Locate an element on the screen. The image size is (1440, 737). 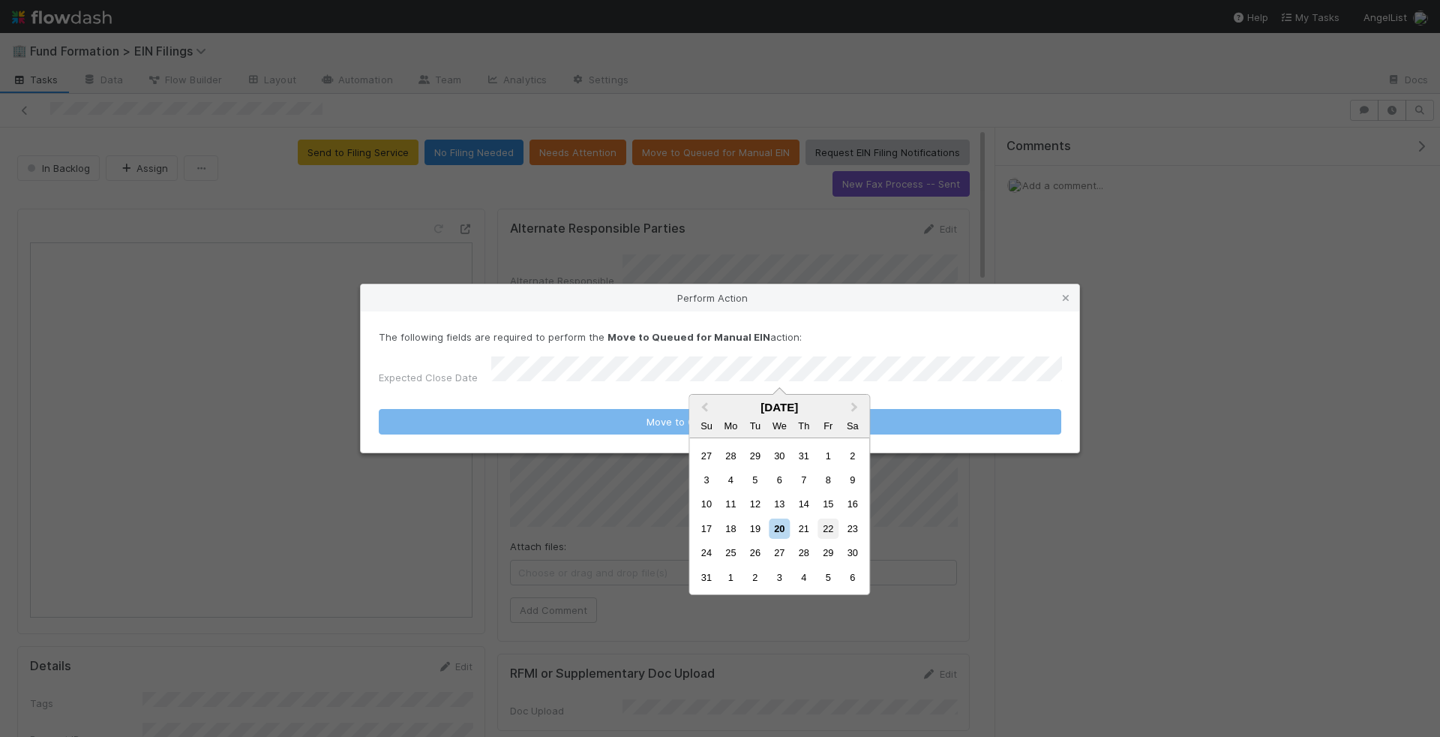
div: Thursday is located at coordinates (803, 425).